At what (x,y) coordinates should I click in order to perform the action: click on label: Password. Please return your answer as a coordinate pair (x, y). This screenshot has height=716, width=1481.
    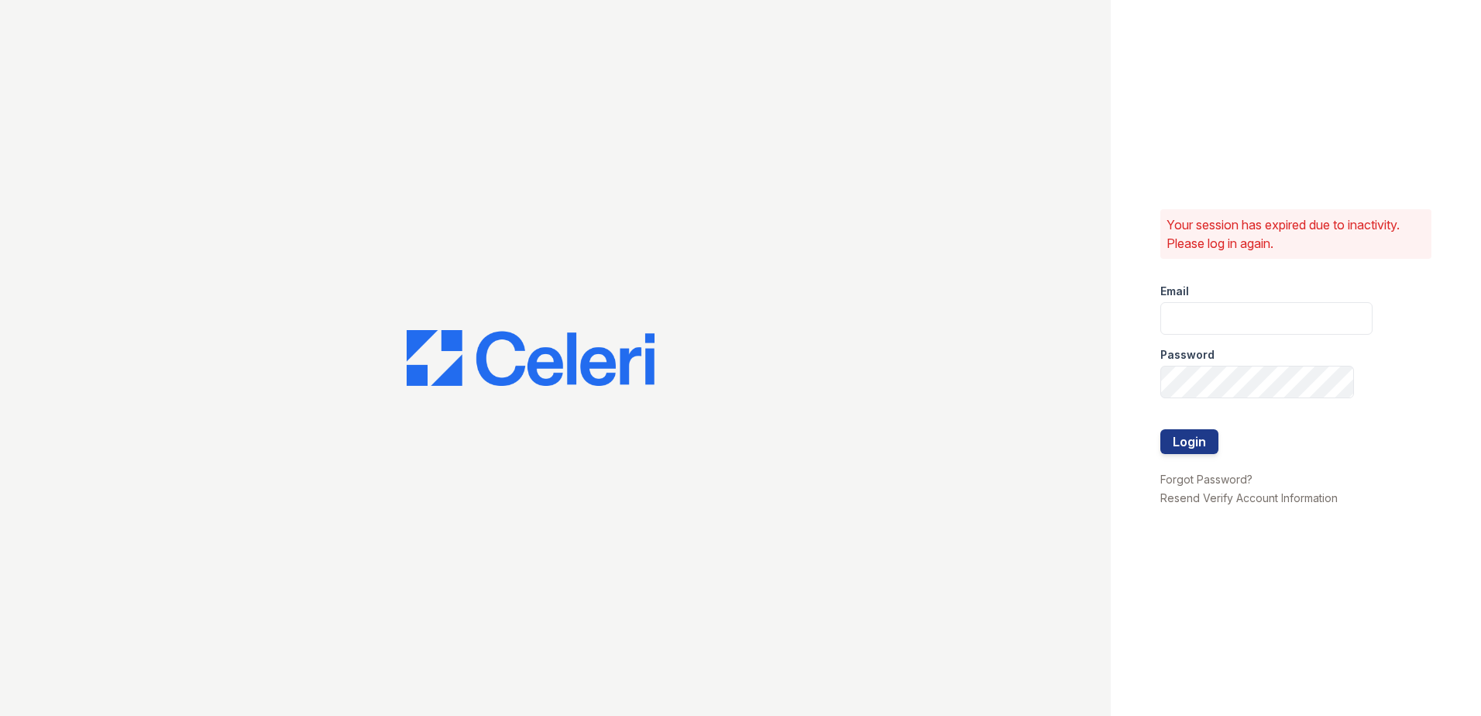
    Looking at the image, I should click on (1188, 355).